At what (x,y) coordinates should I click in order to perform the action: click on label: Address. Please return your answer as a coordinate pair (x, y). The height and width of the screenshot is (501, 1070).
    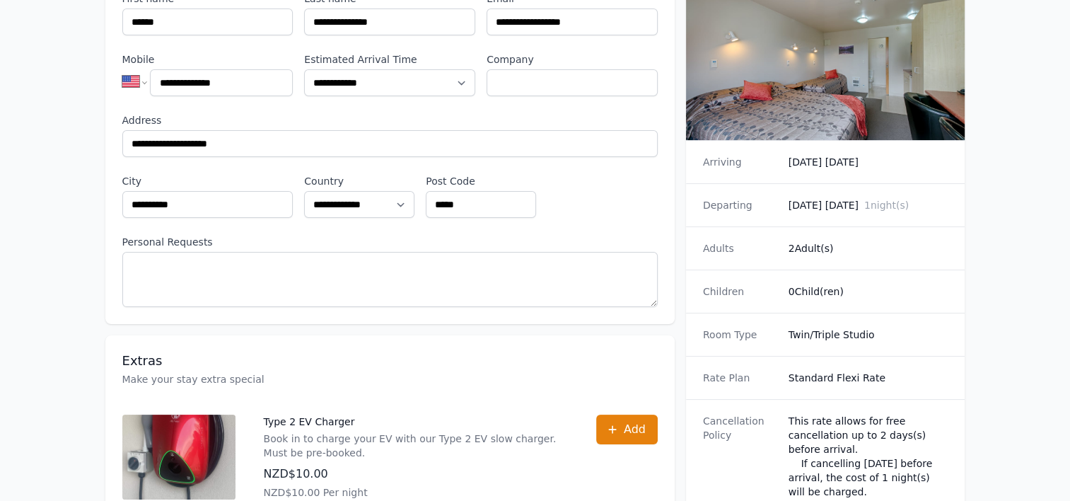
    Looking at the image, I should click on (390, 120).